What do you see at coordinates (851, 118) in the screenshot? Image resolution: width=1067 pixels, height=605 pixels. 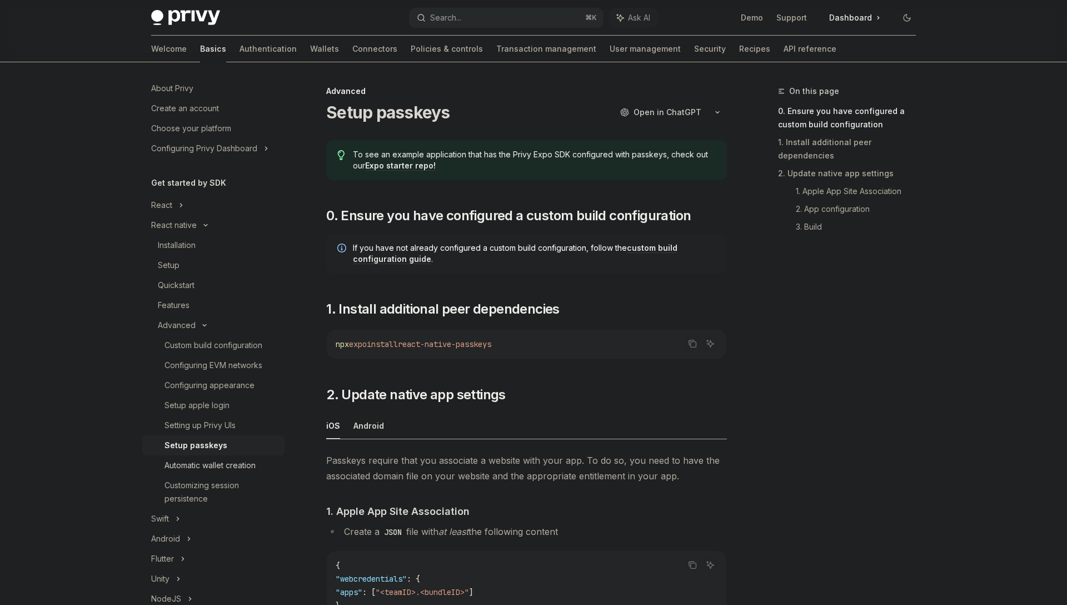 I see `a: 0. Ensure you have configured a custom build configuration` at bounding box center [851, 118].